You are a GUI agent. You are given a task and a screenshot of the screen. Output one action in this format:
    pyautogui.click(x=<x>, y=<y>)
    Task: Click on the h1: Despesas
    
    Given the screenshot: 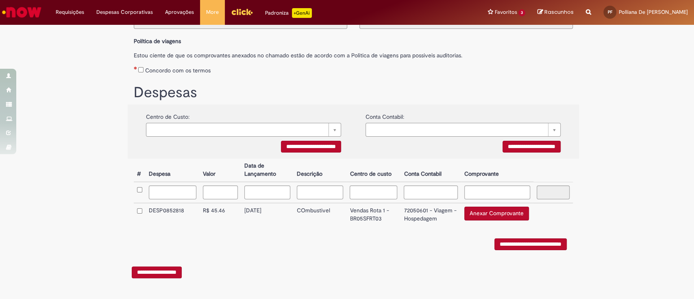 What is the action you would take?
    pyautogui.click(x=353, y=93)
    